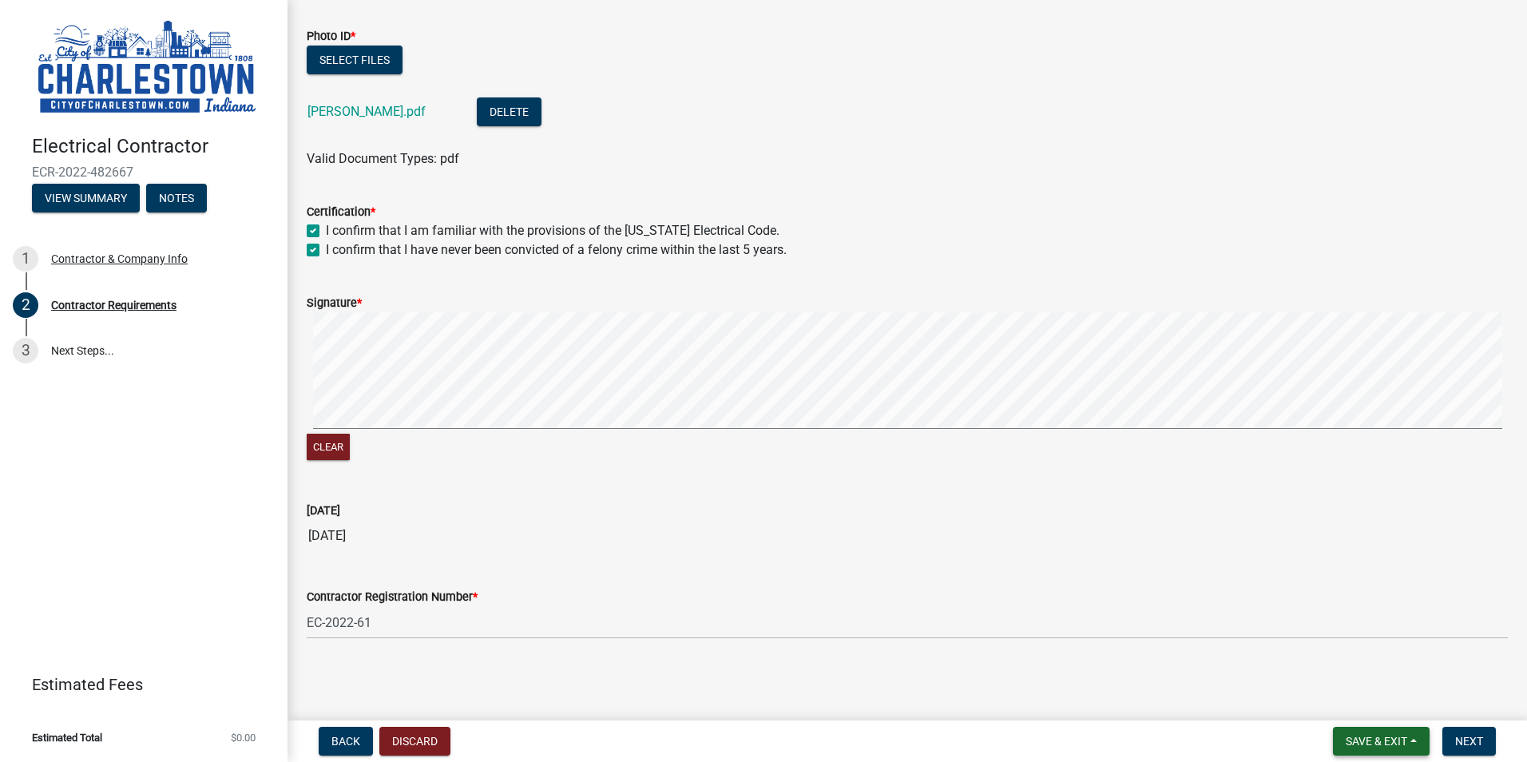  What do you see at coordinates (243, 737) in the screenshot?
I see `span: $0.00` at bounding box center [243, 737].